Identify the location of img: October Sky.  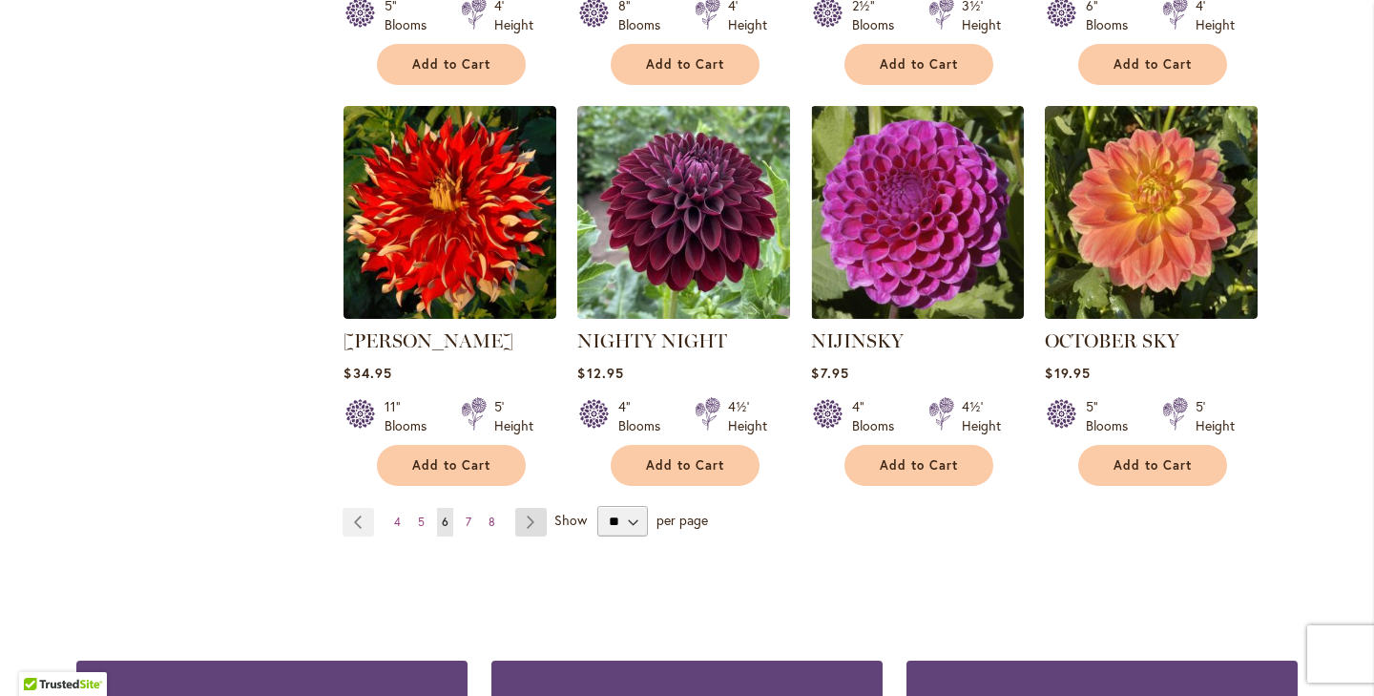
(1151, 212).